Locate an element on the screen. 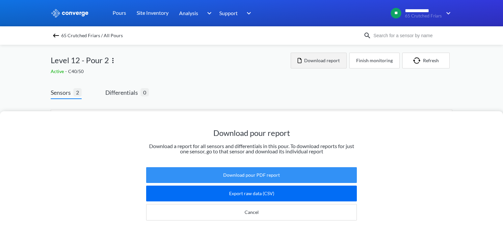  img: logo_ewhite.svg is located at coordinates (70, 13).